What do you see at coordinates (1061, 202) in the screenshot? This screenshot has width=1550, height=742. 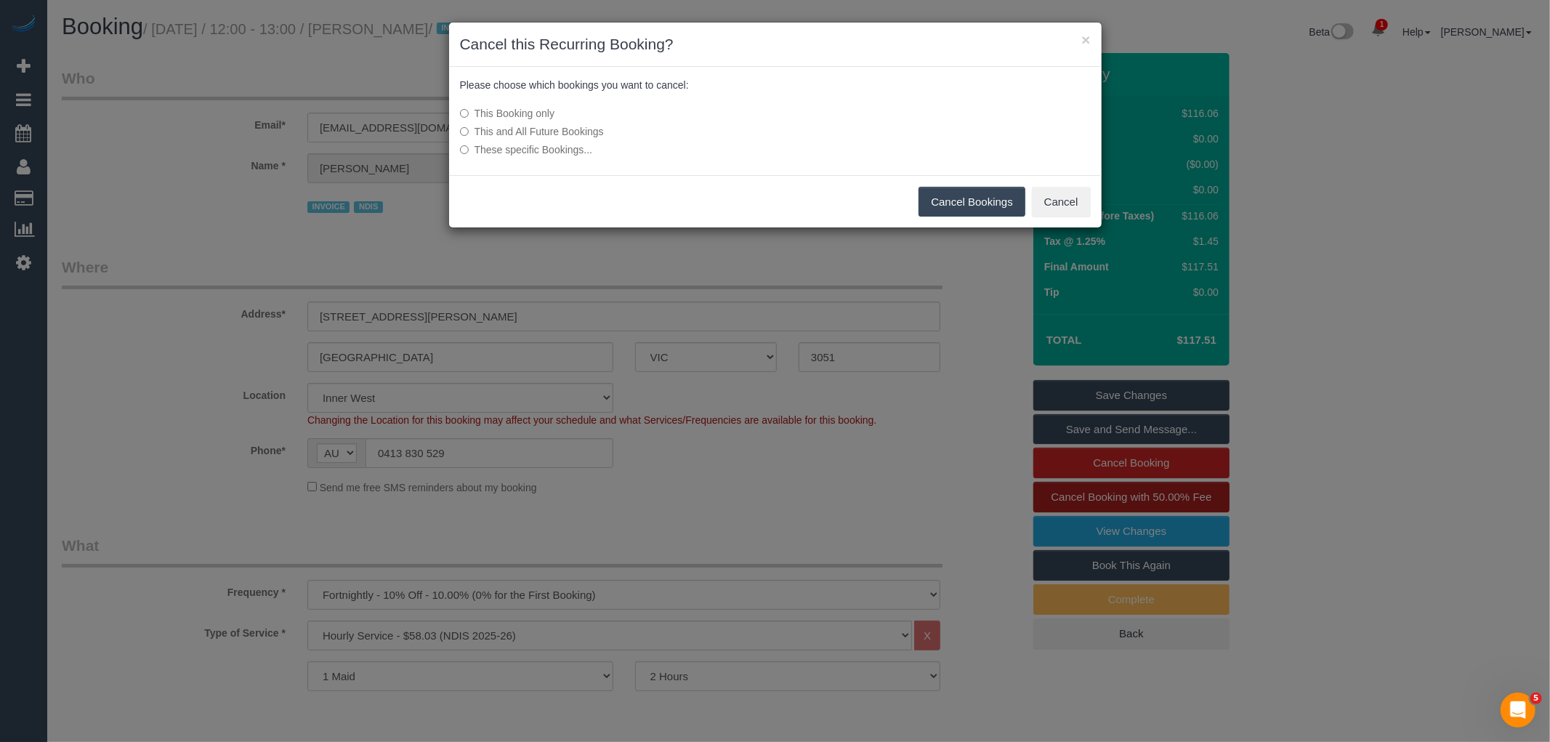 I see `button: Cancel` at bounding box center [1061, 202].